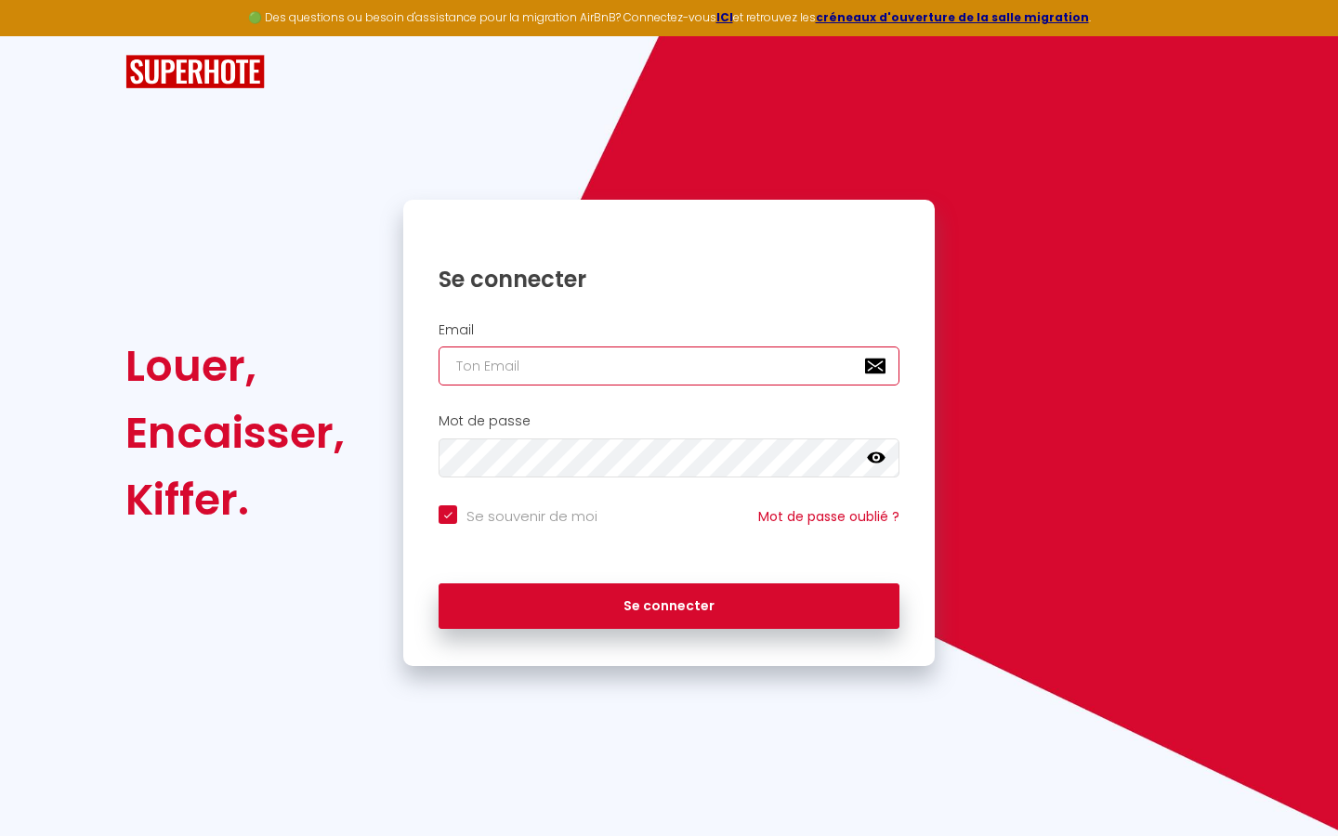 The image size is (1338, 836). Describe the element at coordinates (952, 17) in the screenshot. I see `a: créneaux d'ouverture de la salle migration` at that location.